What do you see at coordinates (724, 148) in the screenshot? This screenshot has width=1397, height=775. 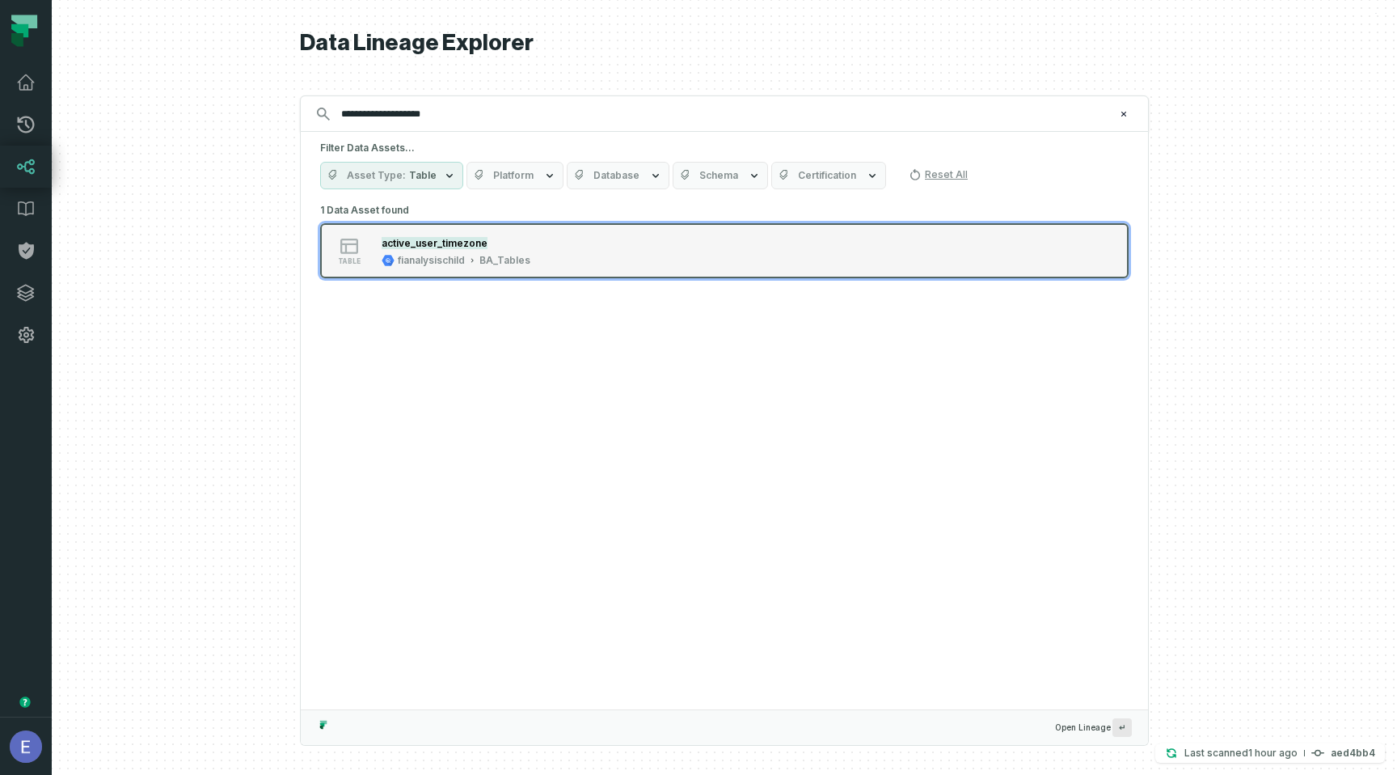 I see `h5: Filter Data Assets...` at bounding box center [724, 148].